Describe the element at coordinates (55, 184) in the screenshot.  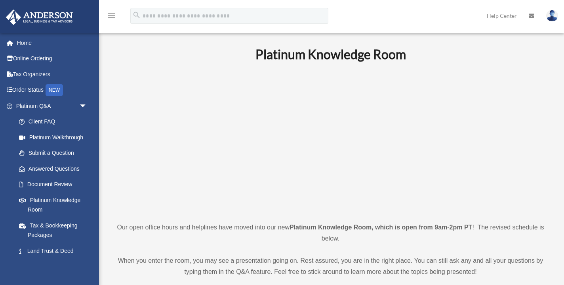
I see `a: Document Review` at that location.